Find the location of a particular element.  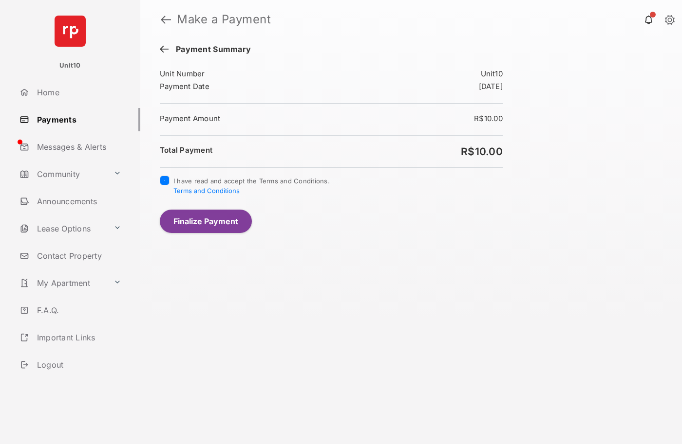

a: Lease Options is located at coordinates (62, 229).